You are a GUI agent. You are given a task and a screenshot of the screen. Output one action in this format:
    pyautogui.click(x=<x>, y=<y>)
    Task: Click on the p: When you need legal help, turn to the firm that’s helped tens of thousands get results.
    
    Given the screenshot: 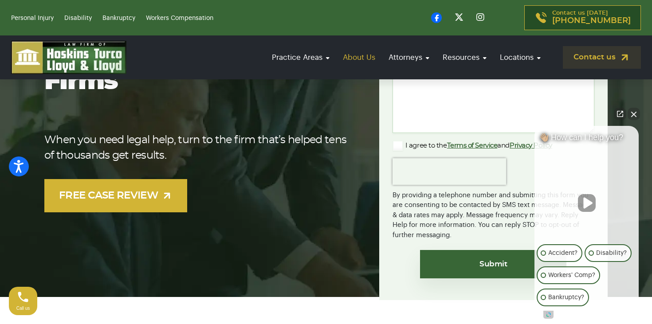 What is the action you would take?
    pyautogui.click(x=198, y=148)
    